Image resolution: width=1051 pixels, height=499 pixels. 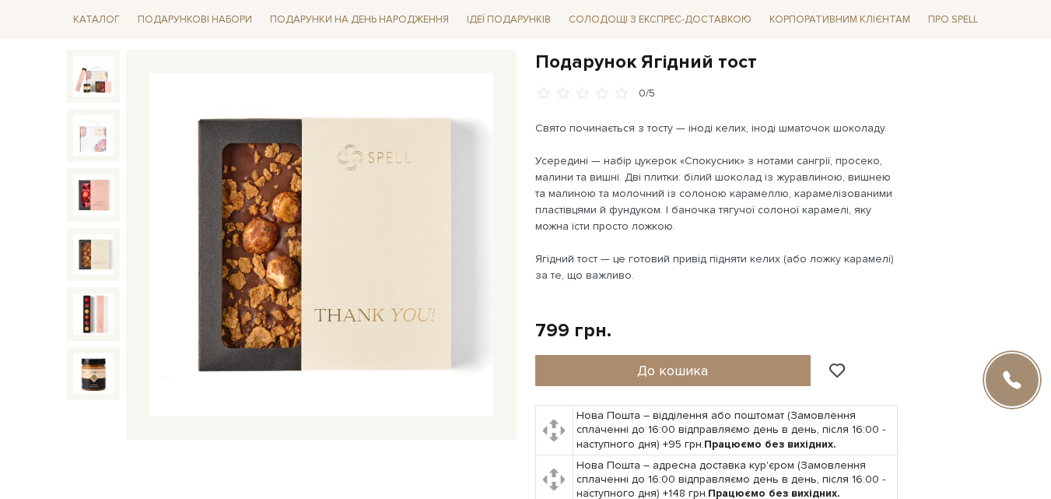 What do you see at coordinates (672, 370) in the screenshot?
I see `span: До кошика` at bounding box center [672, 370].